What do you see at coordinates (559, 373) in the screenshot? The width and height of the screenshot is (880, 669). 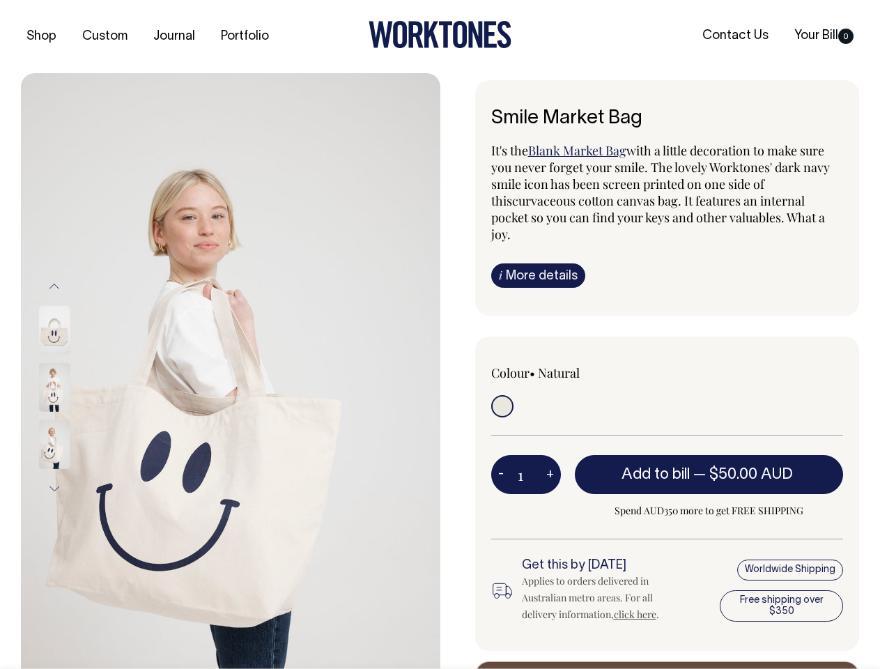 I see `label: Natural` at bounding box center [559, 373].